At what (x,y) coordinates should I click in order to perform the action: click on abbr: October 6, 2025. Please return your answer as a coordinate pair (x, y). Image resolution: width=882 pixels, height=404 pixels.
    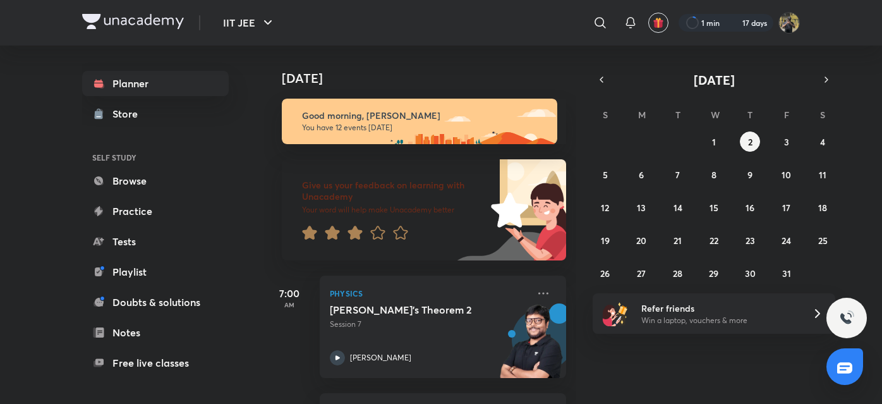
    Looking at the image, I should click on (641, 174).